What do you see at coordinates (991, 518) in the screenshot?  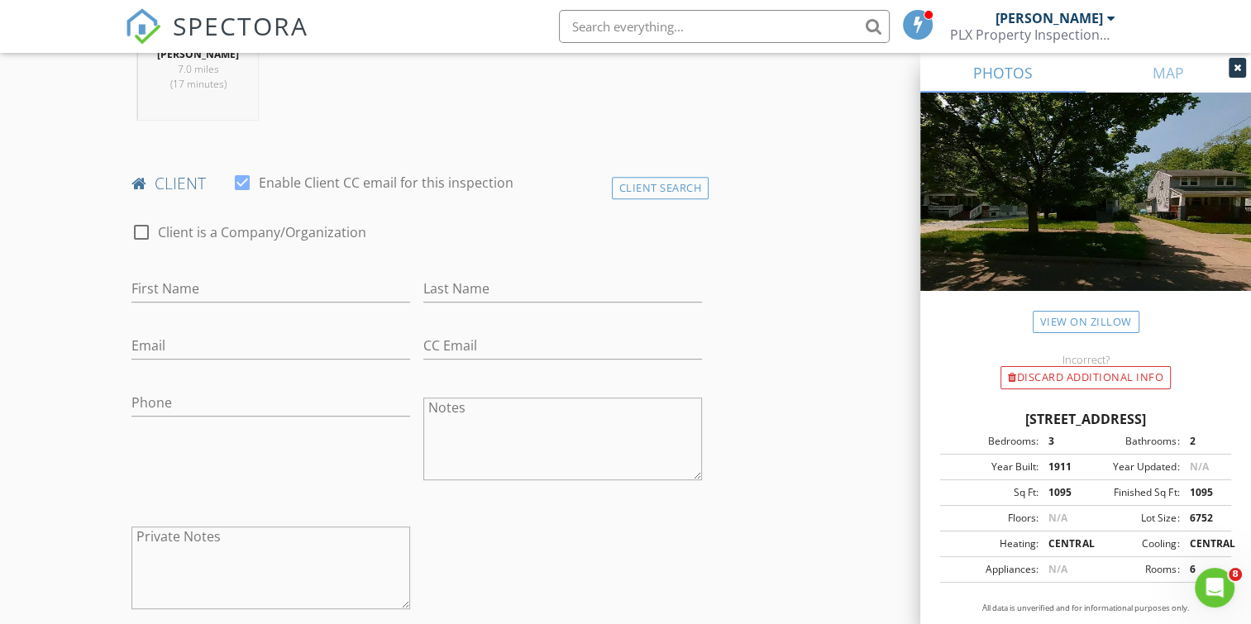 I see `div: Floors:` at bounding box center [991, 518].